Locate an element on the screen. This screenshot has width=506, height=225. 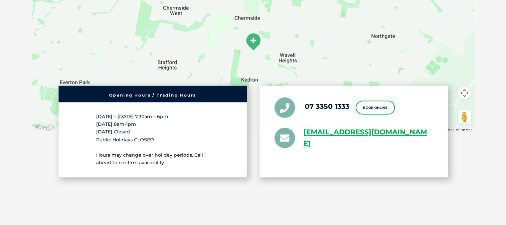
a: 07 3350 1333 is located at coordinates (327, 106).